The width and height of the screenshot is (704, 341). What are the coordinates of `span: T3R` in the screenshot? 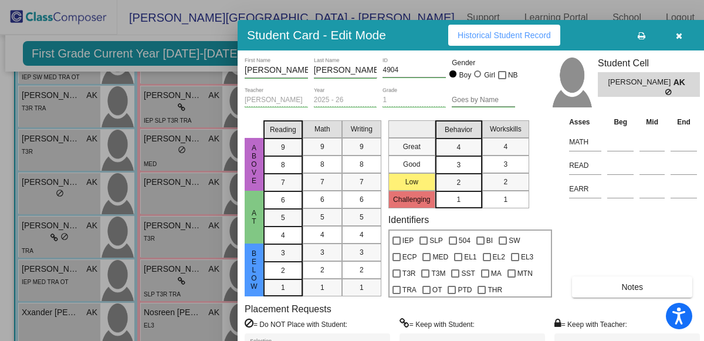 It's located at (409, 273).